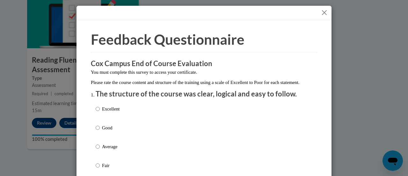  I want to click on h3: Cox Campus End of Course Evaluation, so click(204, 63).